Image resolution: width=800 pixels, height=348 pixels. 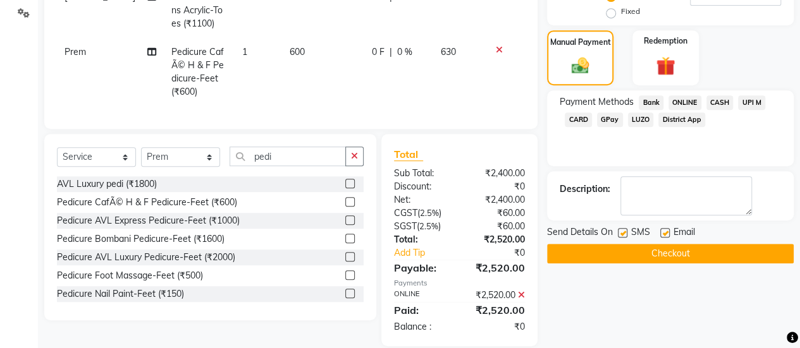 I want to click on div: Total:, so click(x=422, y=240).